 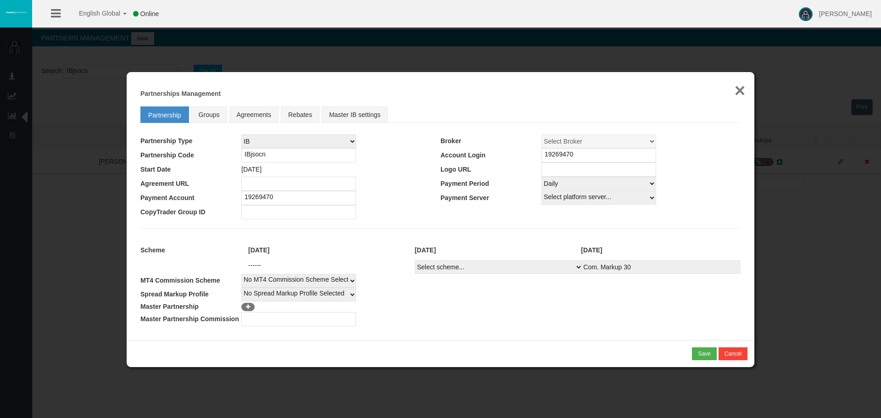 I want to click on td: Payment Period, so click(x=491, y=184).